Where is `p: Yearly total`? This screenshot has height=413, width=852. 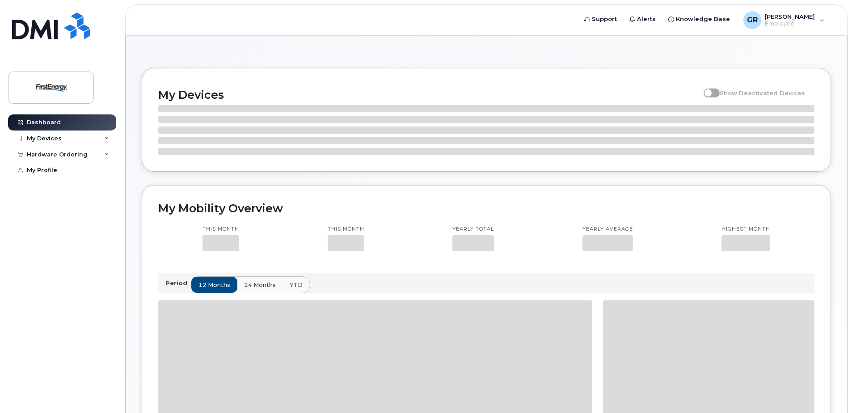 p: Yearly total is located at coordinates (473, 229).